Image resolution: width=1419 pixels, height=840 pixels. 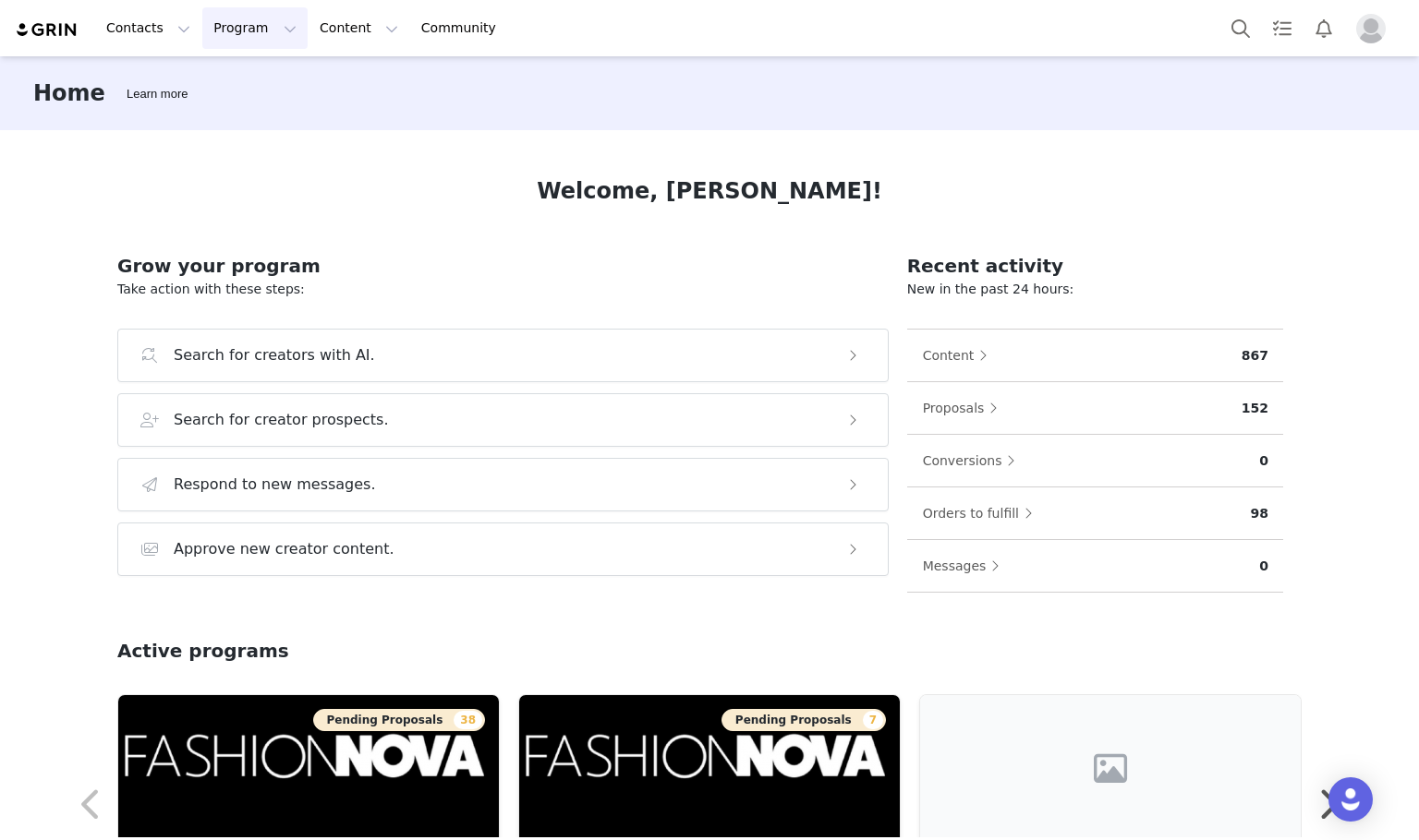 I want to click on button: Pending Proposals38, so click(x=399, y=721).